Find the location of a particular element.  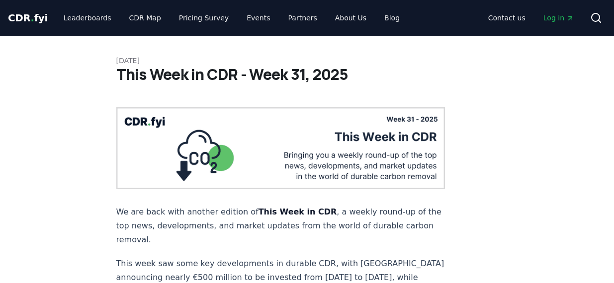

a: CDR Map is located at coordinates (145, 18).